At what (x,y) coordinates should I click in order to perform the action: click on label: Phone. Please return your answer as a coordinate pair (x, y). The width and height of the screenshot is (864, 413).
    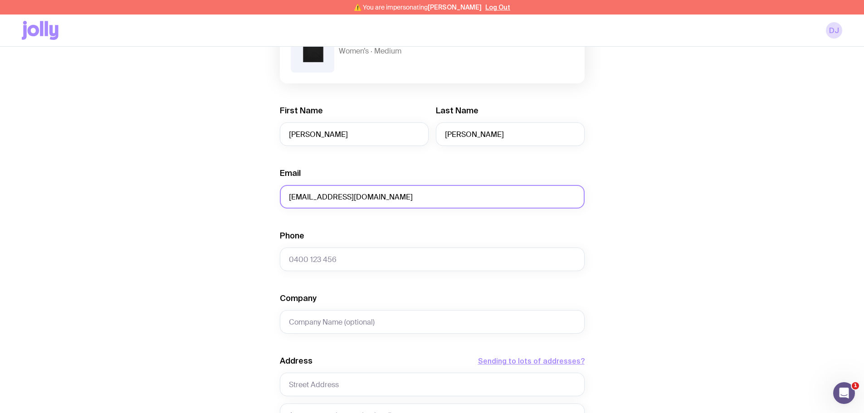
    Looking at the image, I should click on (292, 236).